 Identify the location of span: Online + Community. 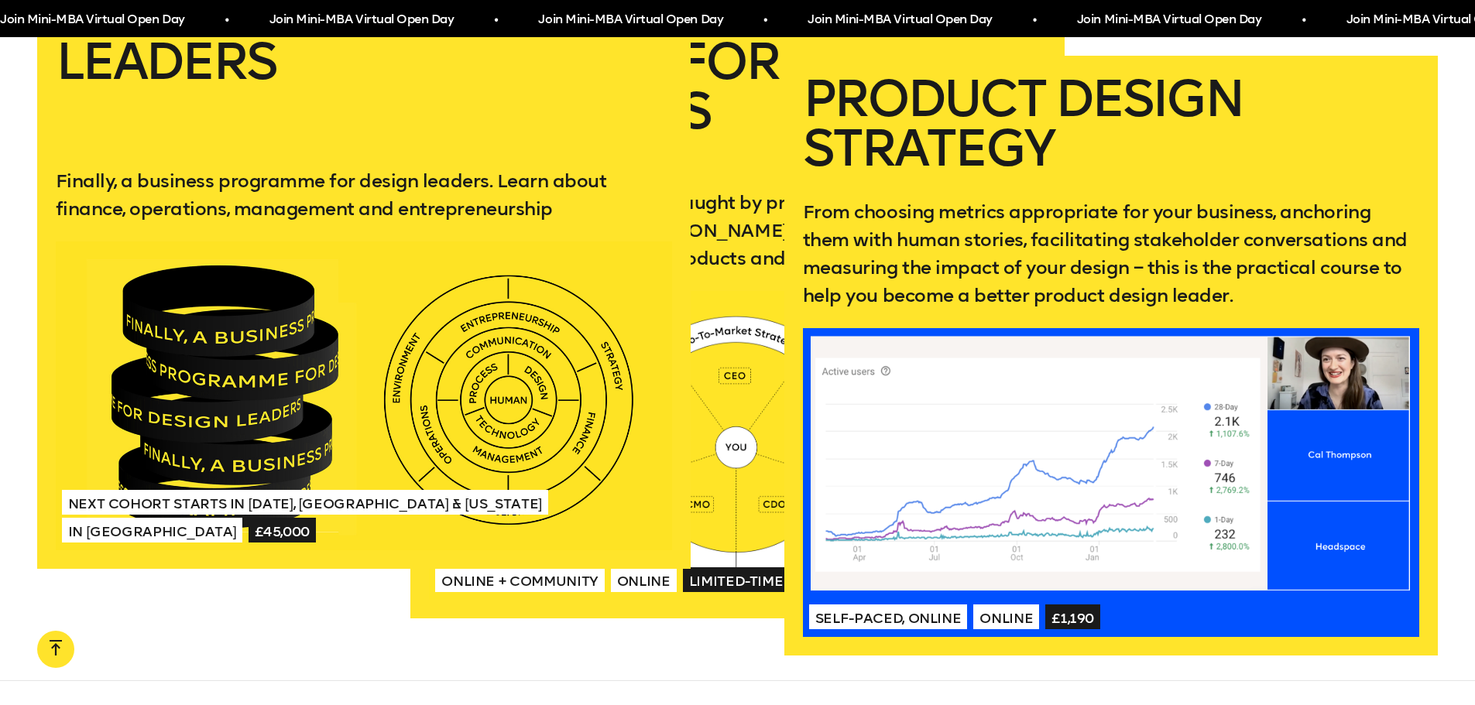
(520, 580).